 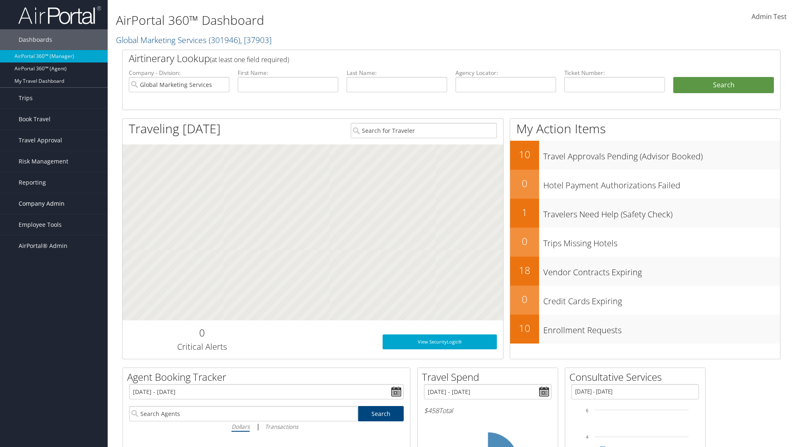 What do you see at coordinates (340, 20) in the screenshot?
I see `h1: AirPortal 360™ Dashboard` at bounding box center [340, 20].